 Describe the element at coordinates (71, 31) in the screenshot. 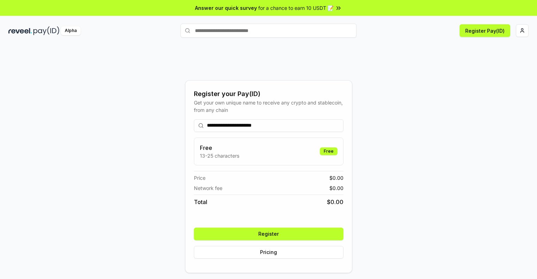

I see `div: Alpha` at that location.